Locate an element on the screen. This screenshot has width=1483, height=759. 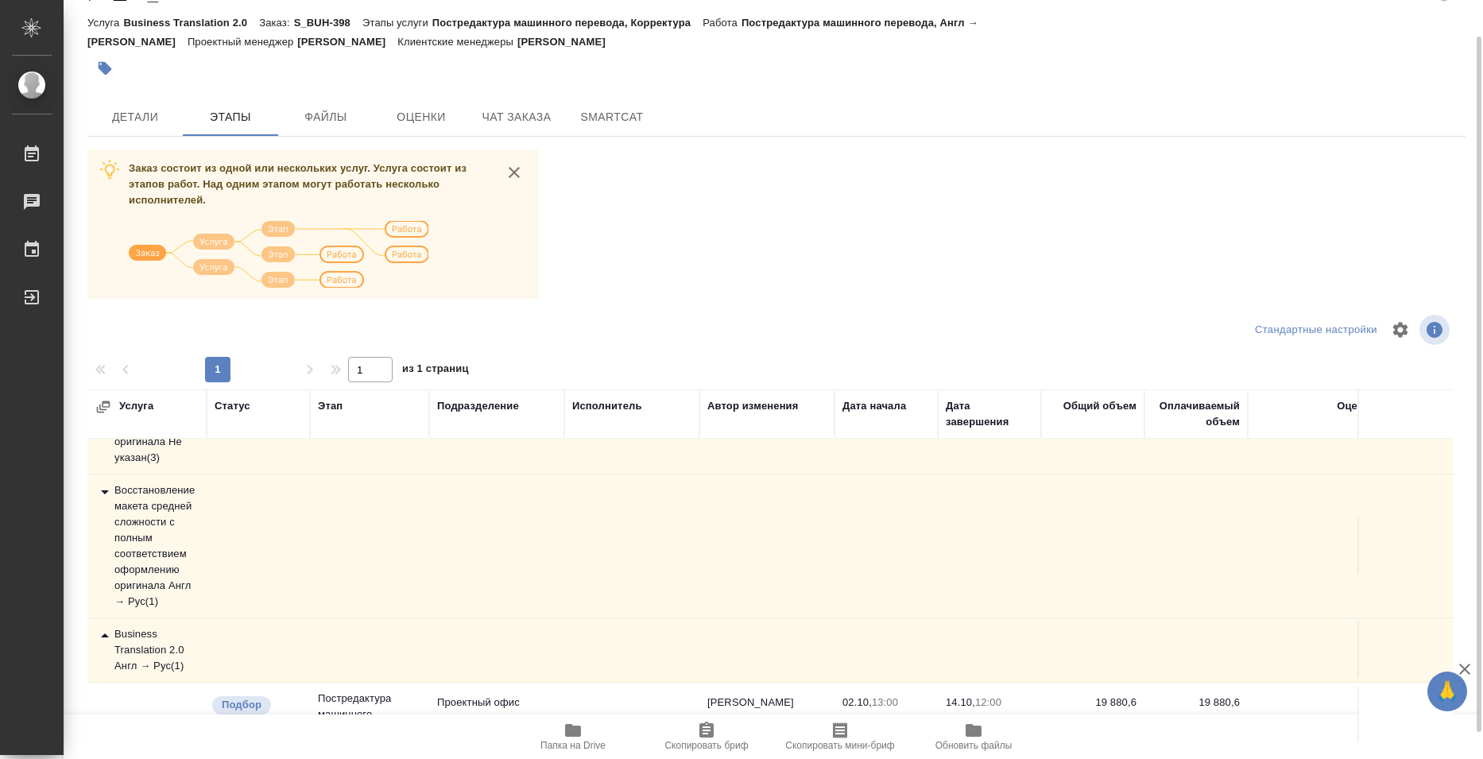
p: Подбор is located at coordinates (242, 705).